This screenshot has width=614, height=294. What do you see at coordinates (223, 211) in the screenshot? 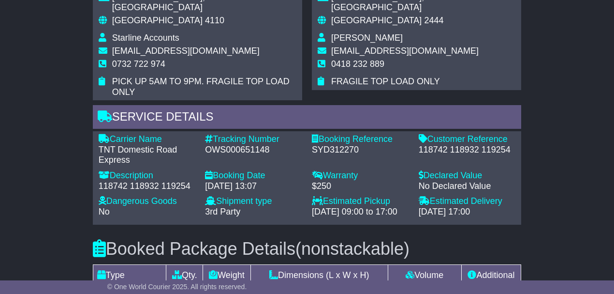
I see `span: 3rd Party` at bounding box center [223, 211].